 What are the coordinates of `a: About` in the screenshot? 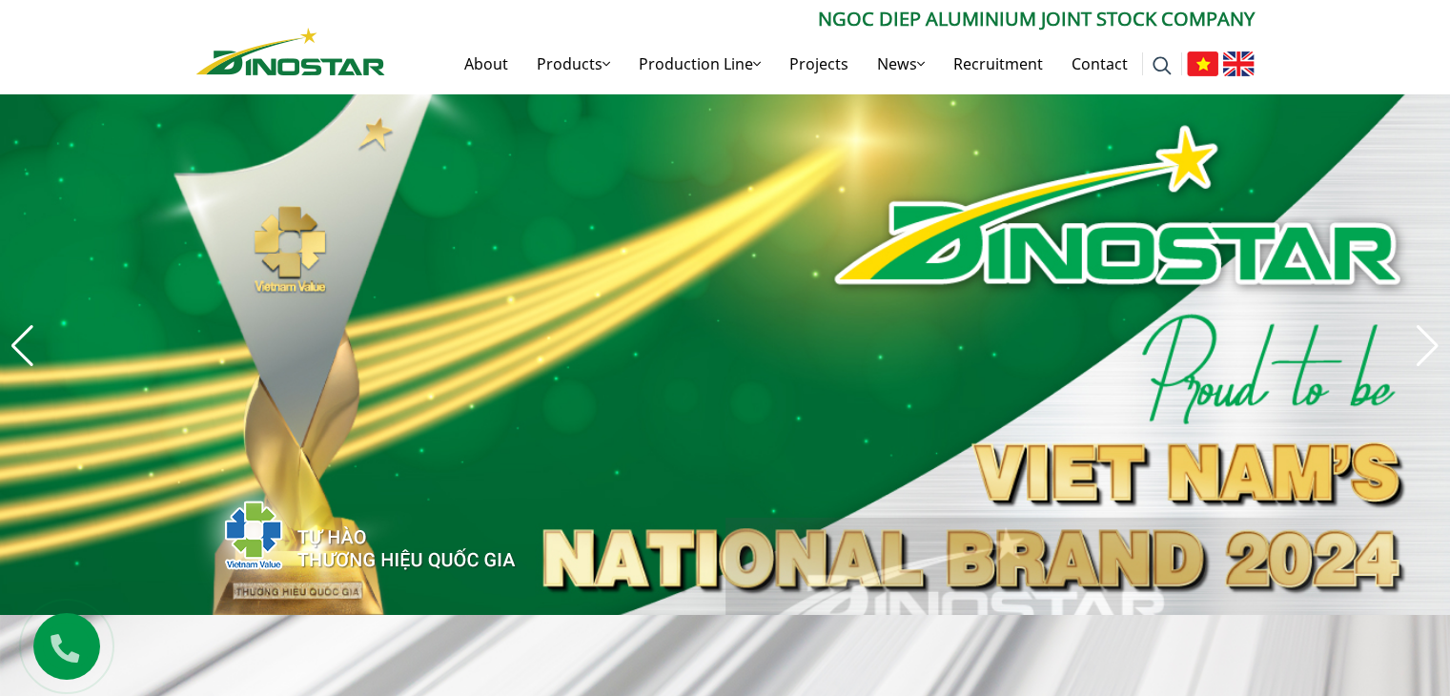 It's located at (486, 64).